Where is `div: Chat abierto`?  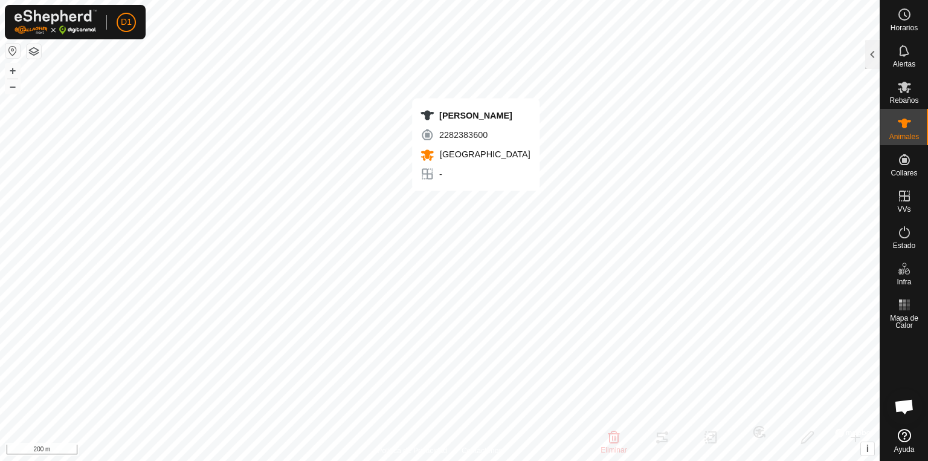
div: Chat abierto is located at coordinates (905, 406).